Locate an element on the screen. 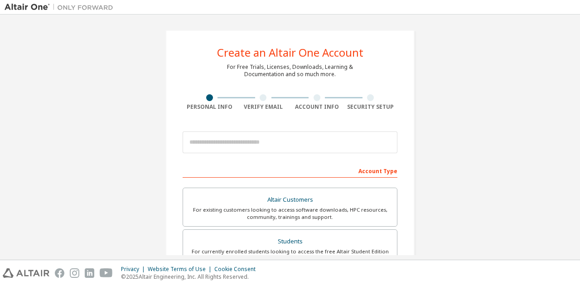 This screenshot has height=286, width=580. div: Website Terms of Use is located at coordinates (181, 269).